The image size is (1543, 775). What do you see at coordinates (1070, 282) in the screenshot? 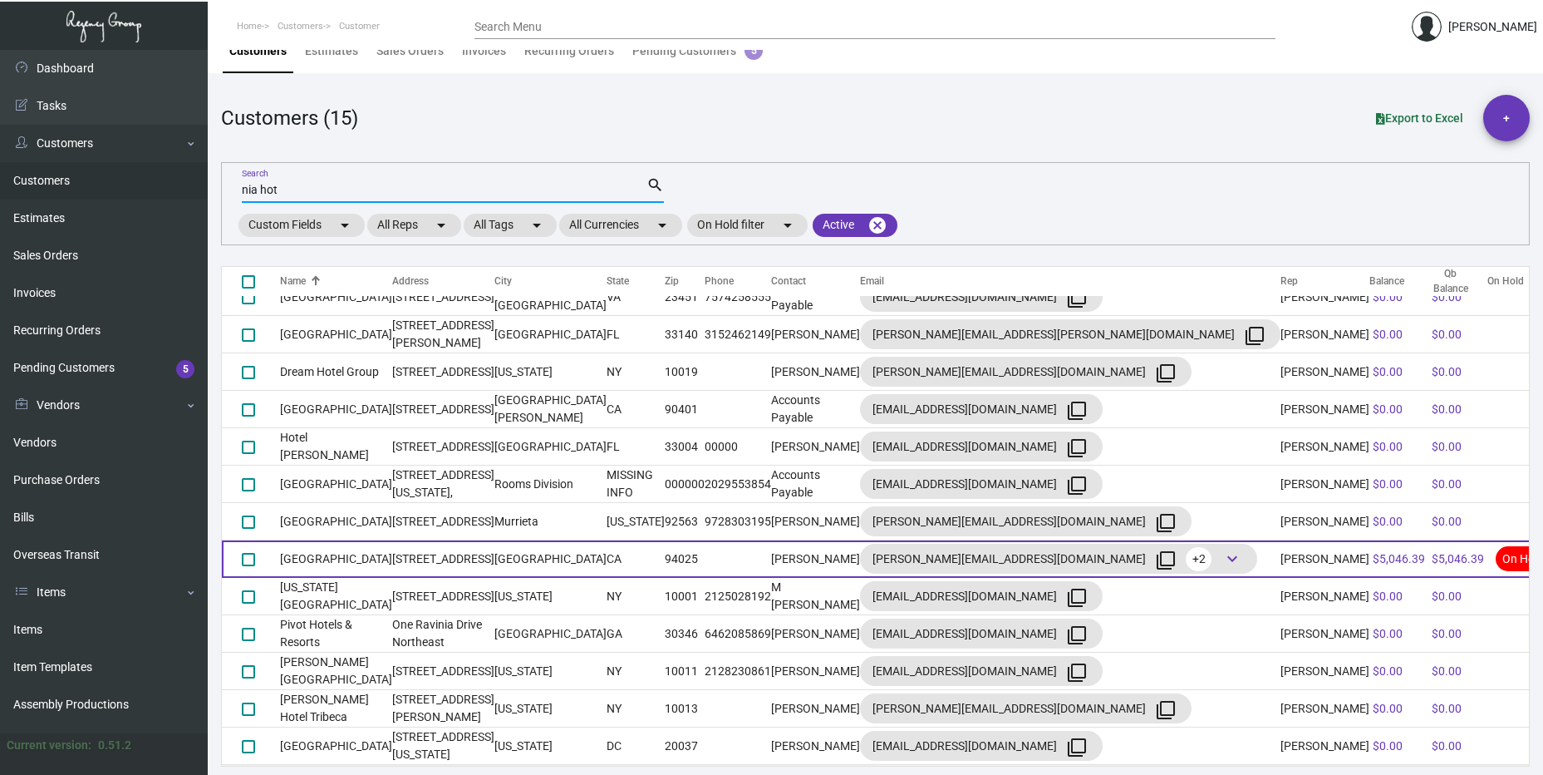
I see `th: Email` at bounding box center [1070, 282].